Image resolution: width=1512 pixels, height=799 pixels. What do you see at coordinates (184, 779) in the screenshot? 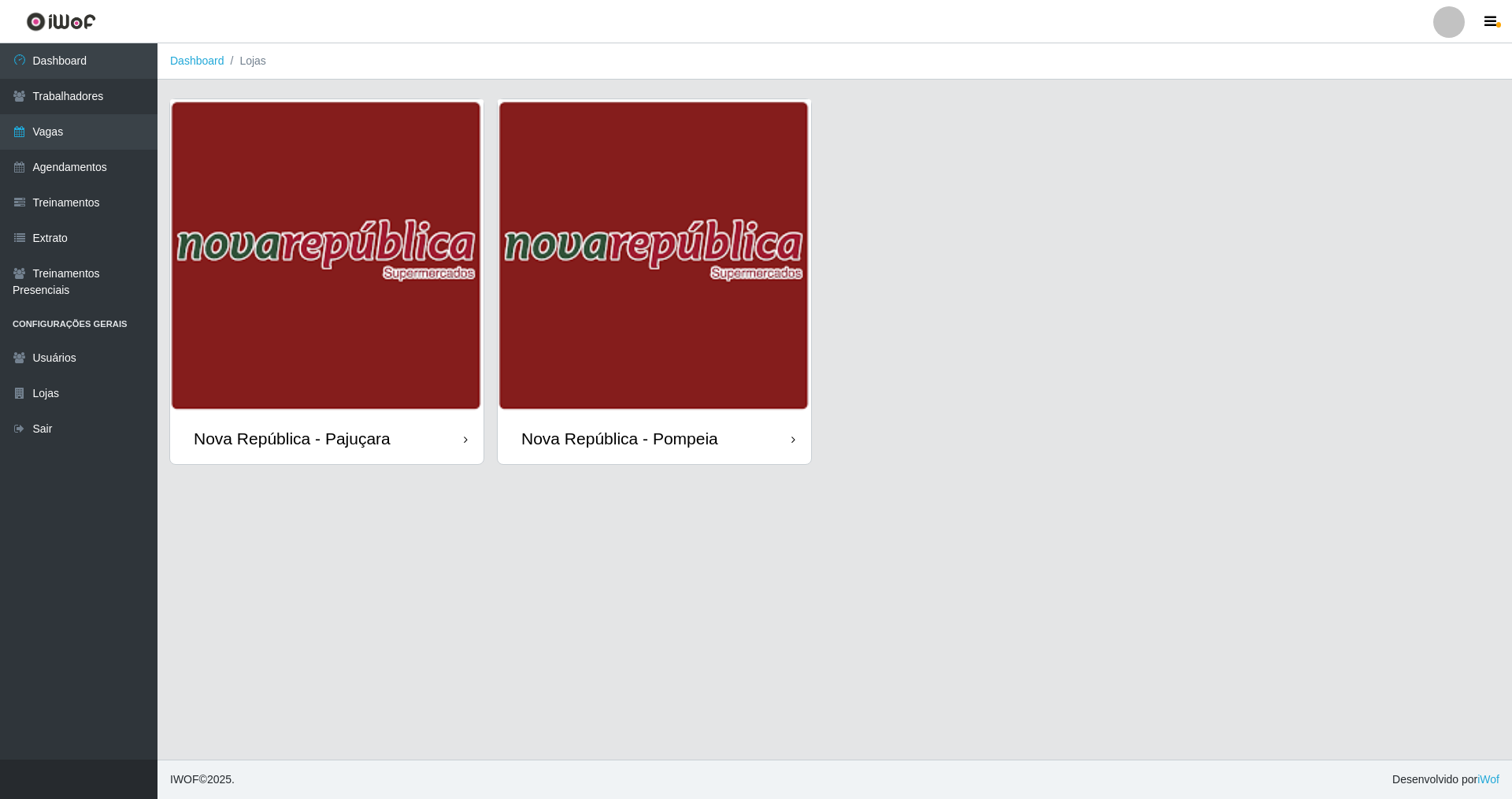
I see `span: IWOF` at bounding box center [184, 779].